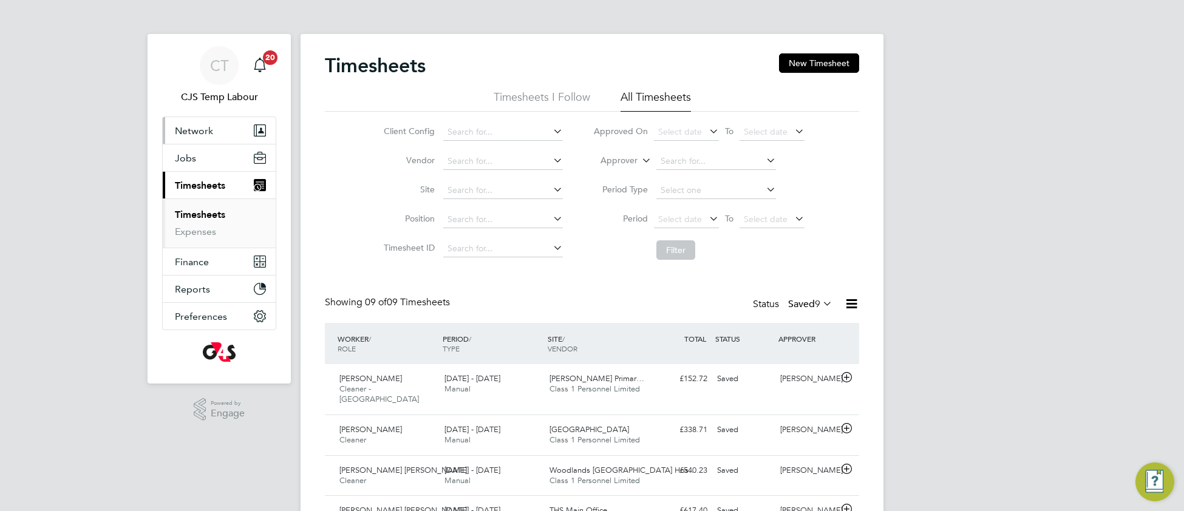 The image size is (1184, 511). Describe the element at coordinates (376, 302) in the screenshot. I see `span: 09 of` at that location.